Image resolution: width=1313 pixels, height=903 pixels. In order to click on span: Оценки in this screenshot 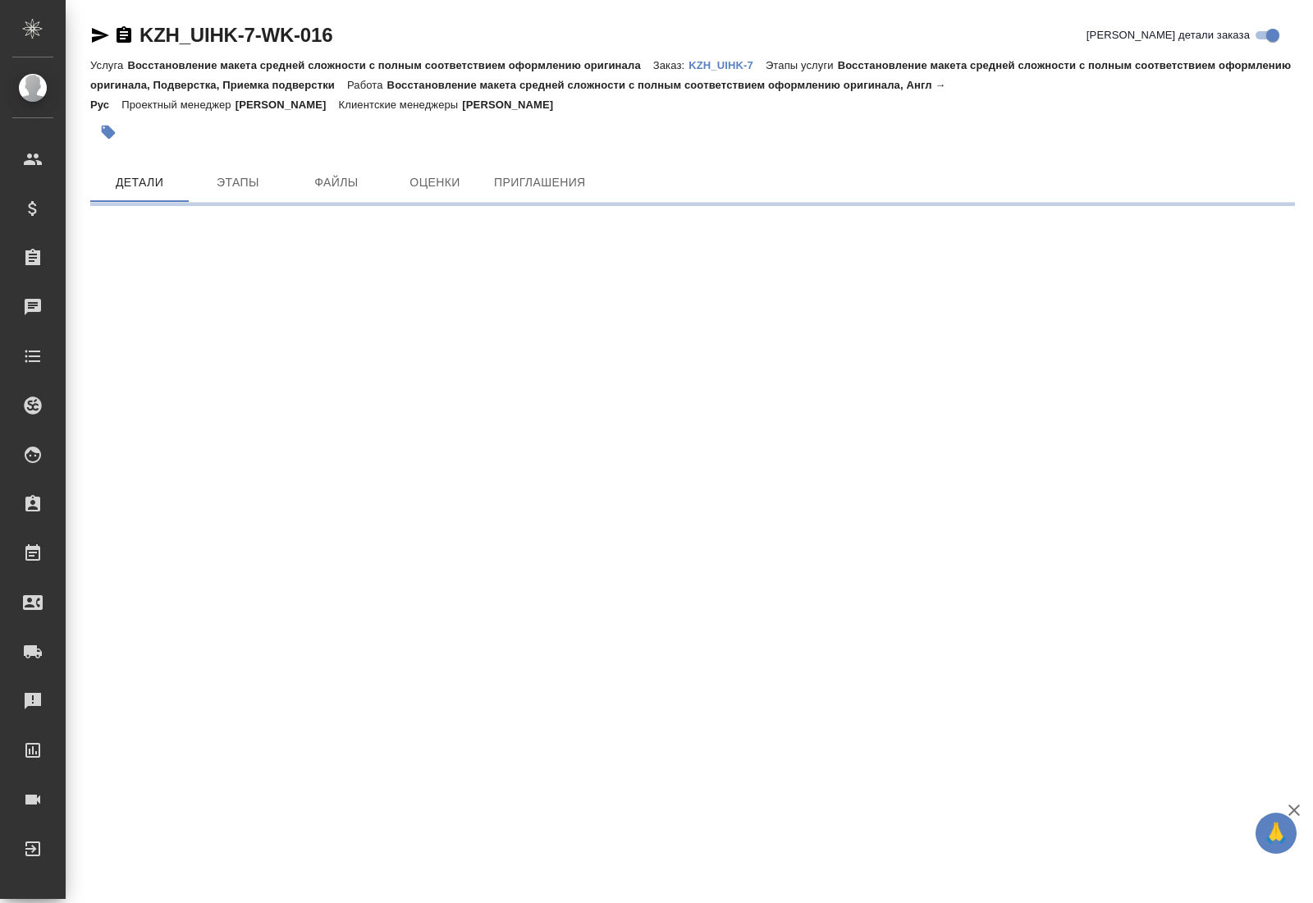, I will do `click(435, 182)`.